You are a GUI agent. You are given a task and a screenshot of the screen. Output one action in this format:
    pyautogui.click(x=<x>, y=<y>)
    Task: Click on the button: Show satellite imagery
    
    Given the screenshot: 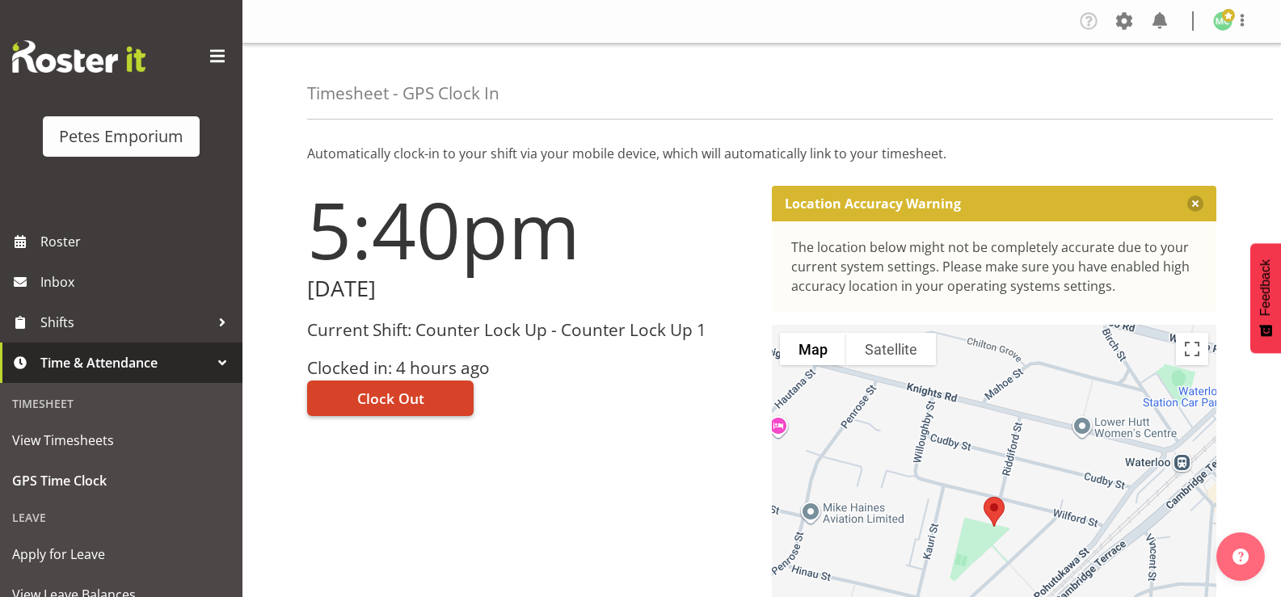 What is the action you would take?
    pyautogui.click(x=890, y=349)
    